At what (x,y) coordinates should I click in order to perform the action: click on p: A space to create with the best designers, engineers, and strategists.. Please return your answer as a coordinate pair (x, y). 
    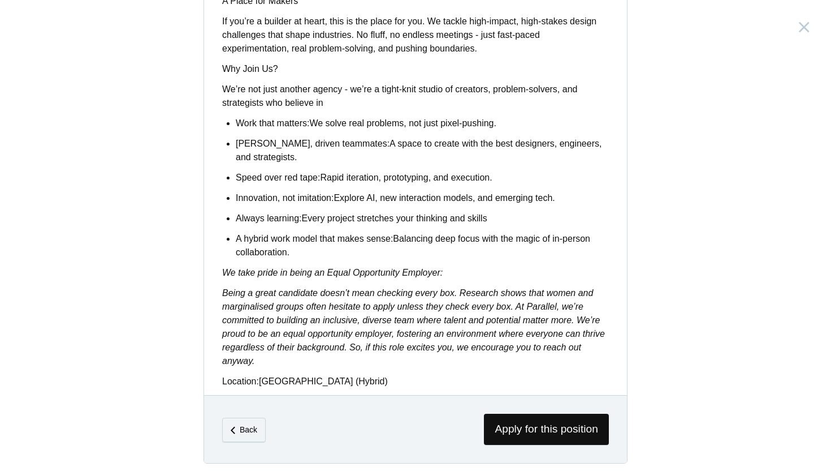
    Looking at the image, I should click on (423, 150).